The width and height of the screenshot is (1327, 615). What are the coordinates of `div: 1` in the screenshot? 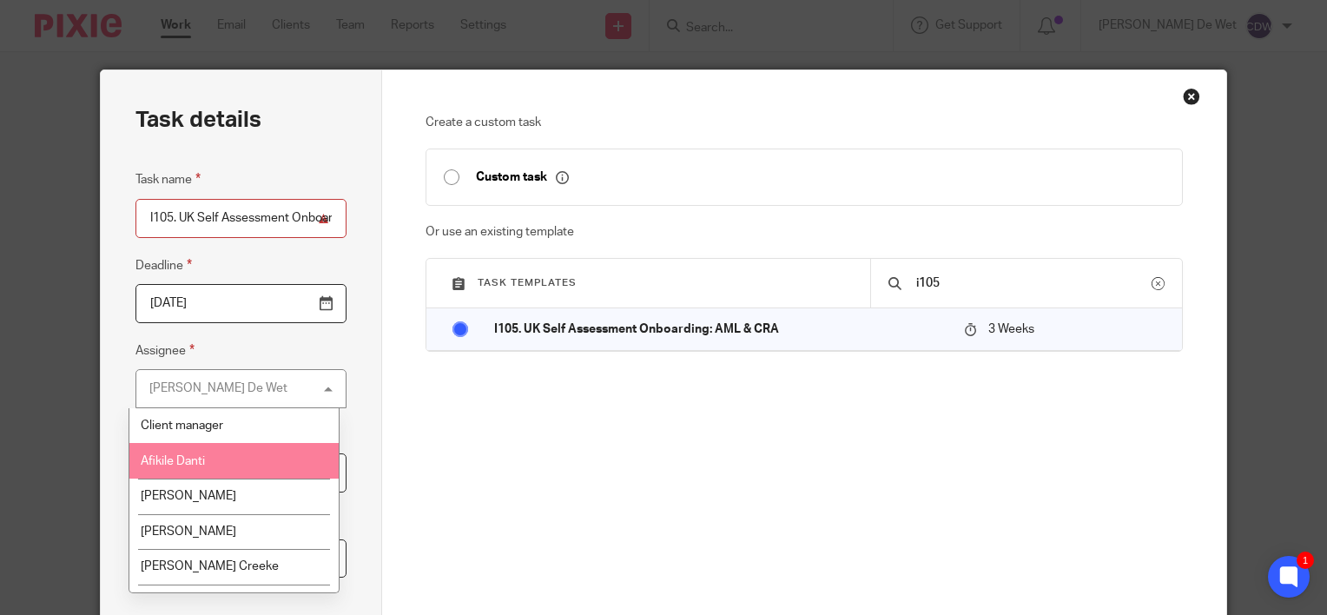 It's located at (1305, 560).